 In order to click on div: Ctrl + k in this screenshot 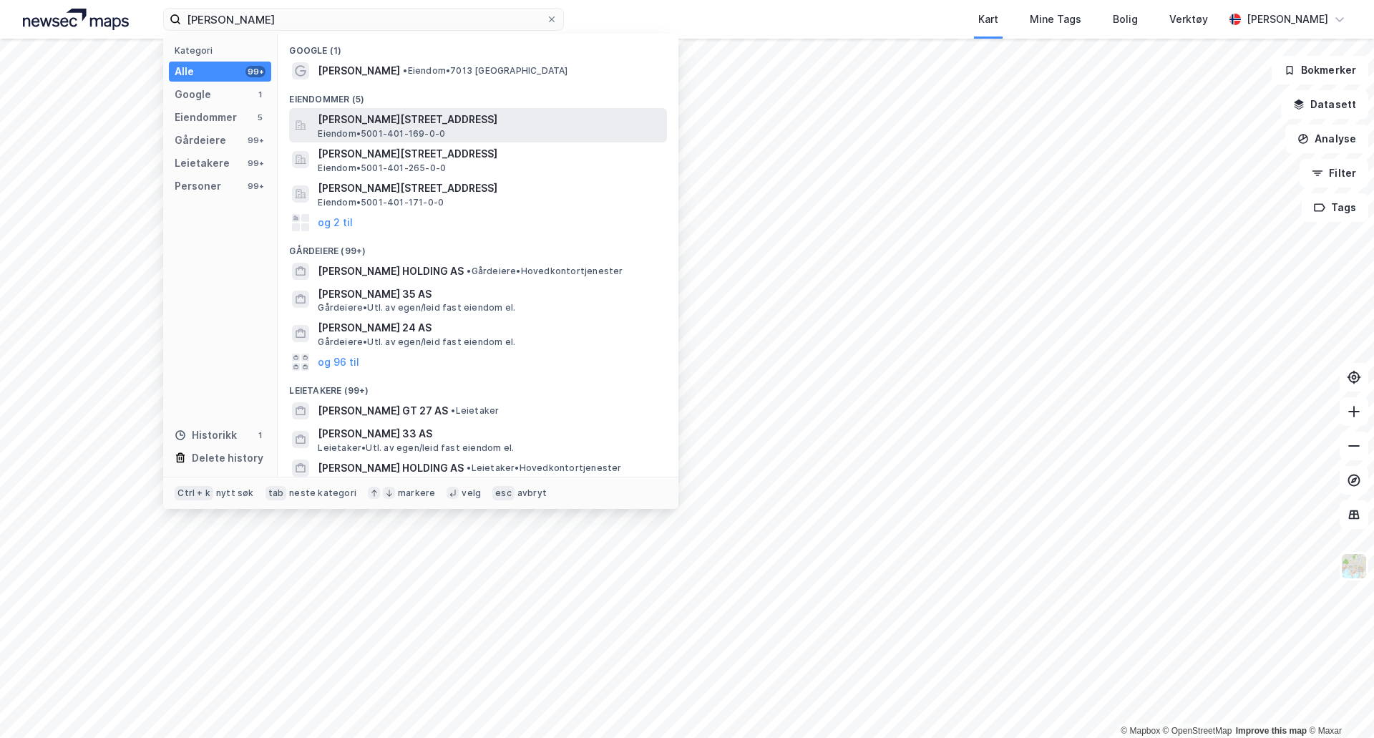, I will do `click(194, 493)`.